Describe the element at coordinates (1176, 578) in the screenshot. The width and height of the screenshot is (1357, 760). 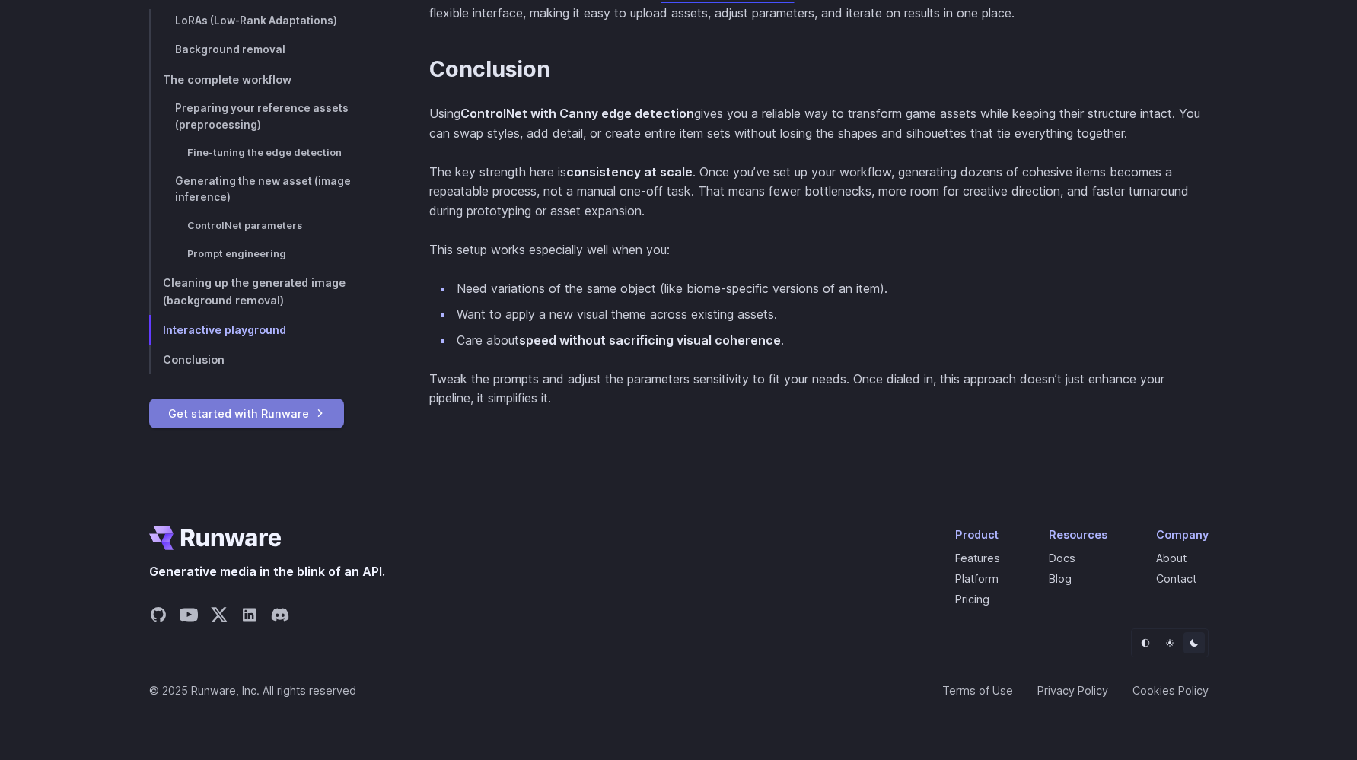
I see `a: Contact` at that location.